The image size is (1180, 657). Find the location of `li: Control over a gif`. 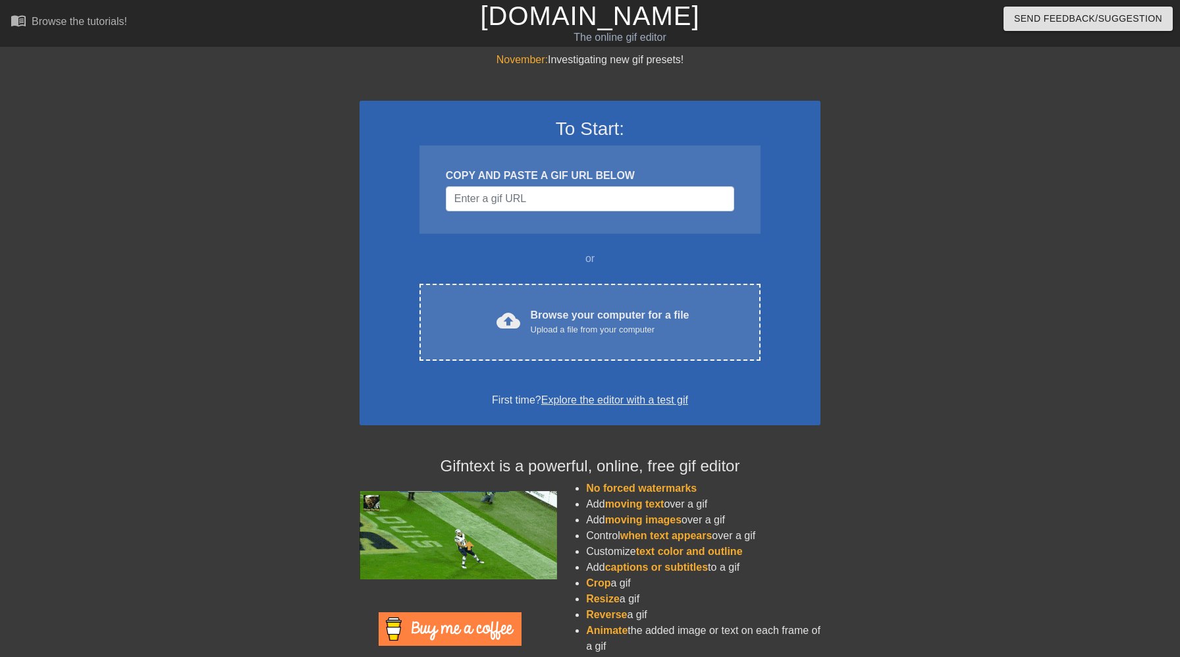

li: Control over a gif is located at coordinates (703, 536).